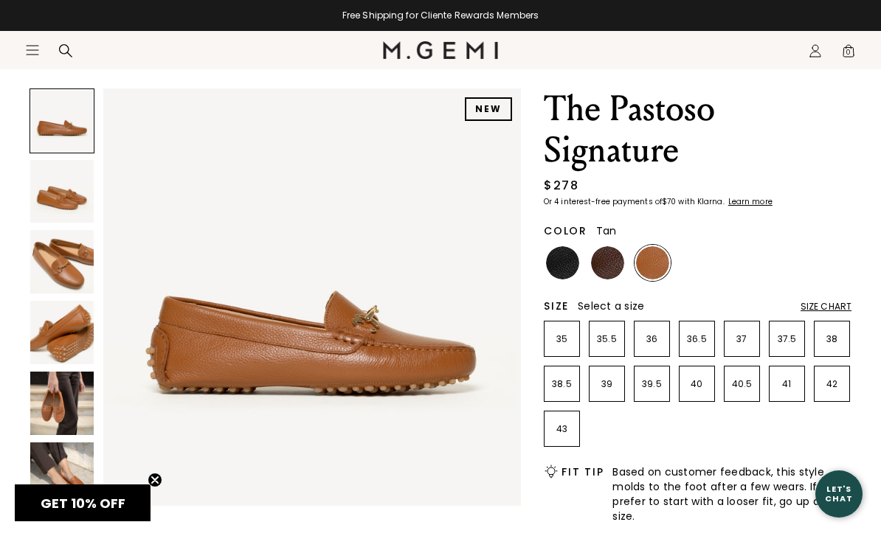  What do you see at coordinates (826, 307) in the screenshot?
I see `div: Size Chart` at bounding box center [826, 307].